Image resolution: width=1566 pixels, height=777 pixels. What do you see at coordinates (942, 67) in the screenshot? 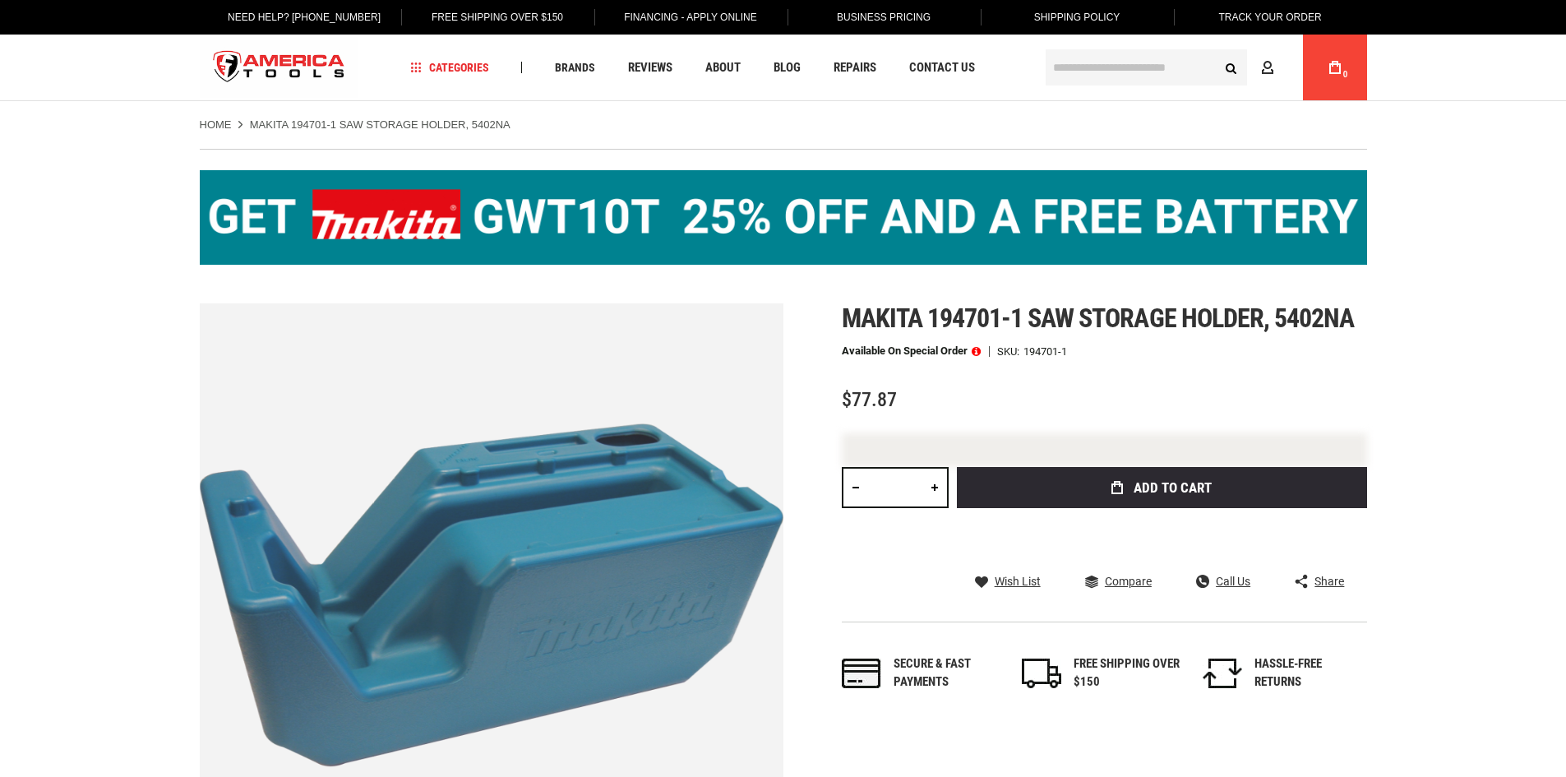
I see `span: Contact Us` at bounding box center [942, 67].